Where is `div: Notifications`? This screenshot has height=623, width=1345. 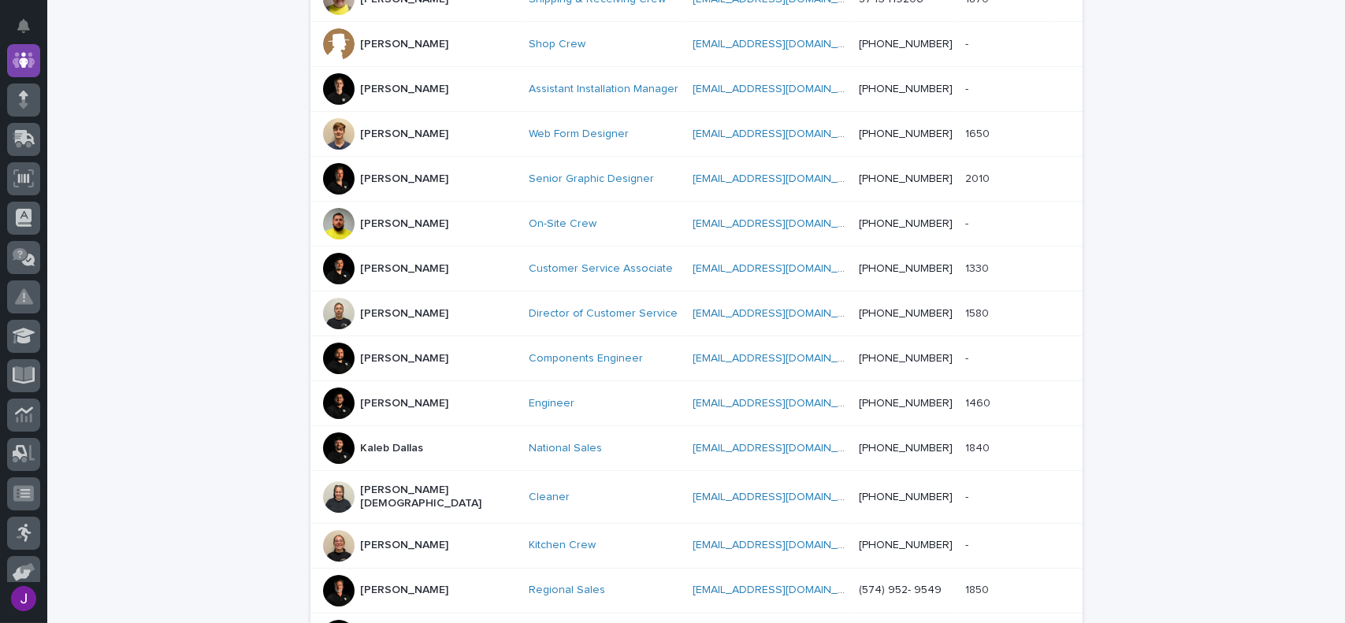 div: Notifications is located at coordinates (30, 32).